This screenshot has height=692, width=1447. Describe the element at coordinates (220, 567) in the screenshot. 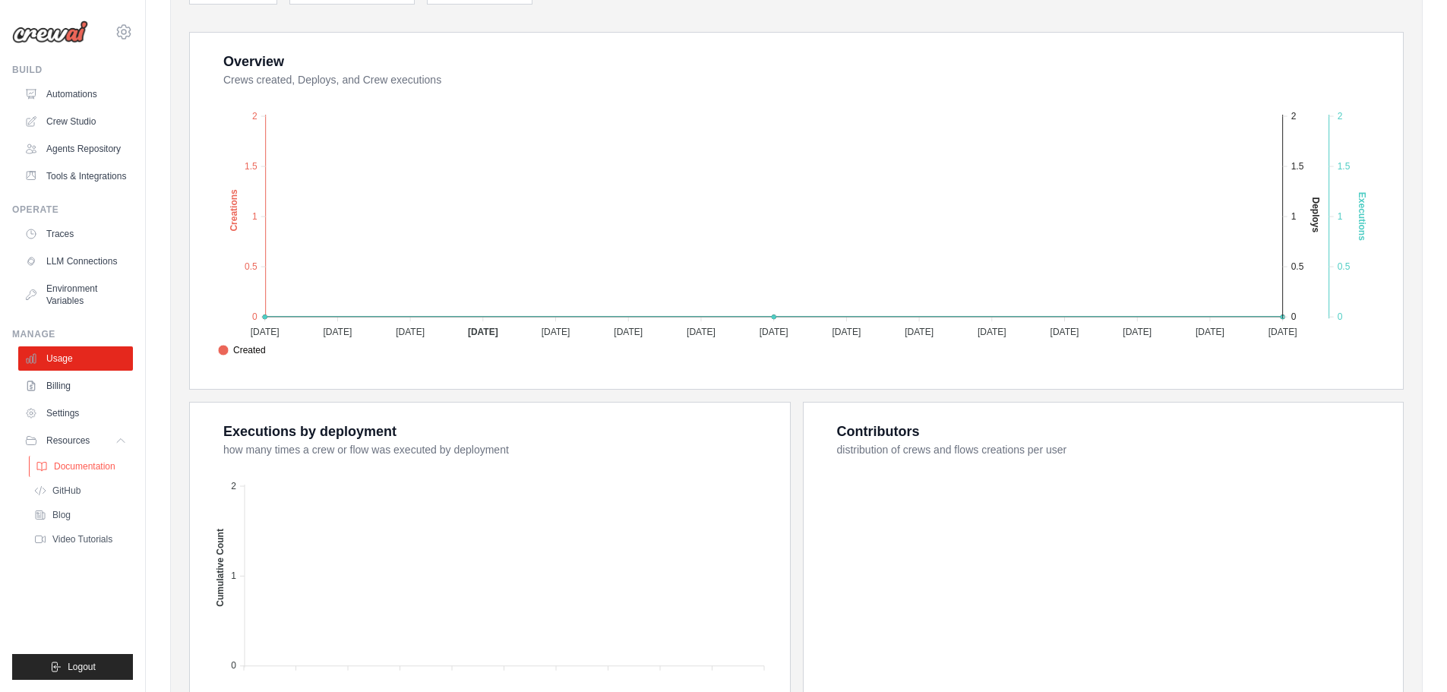

I see `text: Cumulative Count` at that location.